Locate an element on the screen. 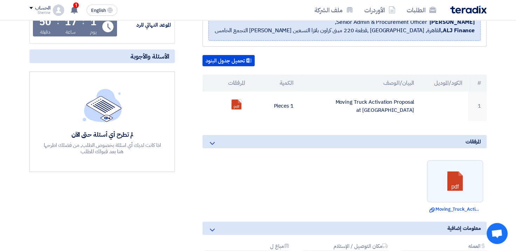 This screenshot has height=251, width=516. th: الكمية is located at coordinates (275, 83).